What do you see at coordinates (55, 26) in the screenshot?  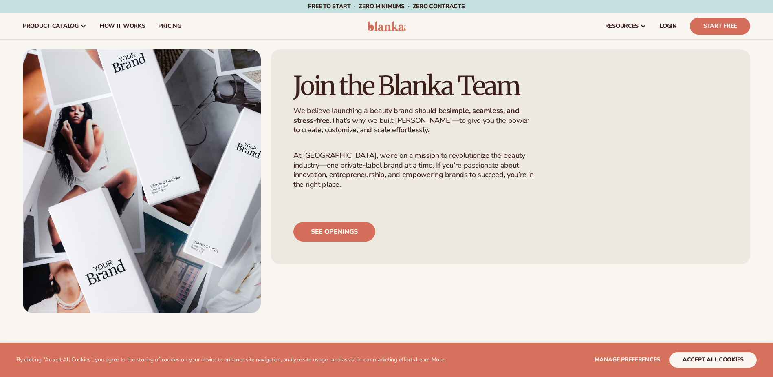 I see `a: product catalog` at bounding box center [55, 26].